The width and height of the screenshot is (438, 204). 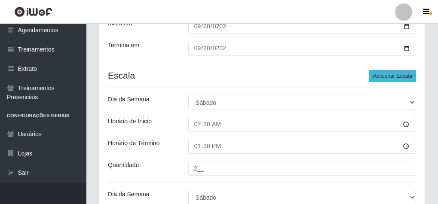 What do you see at coordinates (123, 45) in the screenshot?
I see `label: Termina em` at bounding box center [123, 45].